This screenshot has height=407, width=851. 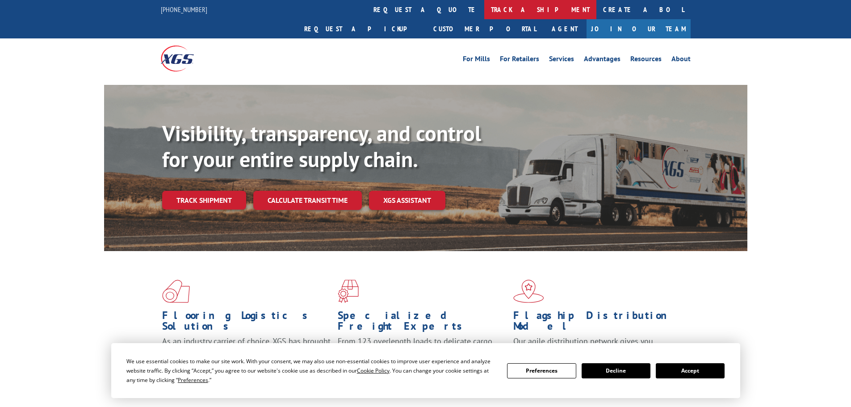 What do you see at coordinates (407, 200) in the screenshot?
I see `a: XGS ASSISTANT` at bounding box center [407, 200].